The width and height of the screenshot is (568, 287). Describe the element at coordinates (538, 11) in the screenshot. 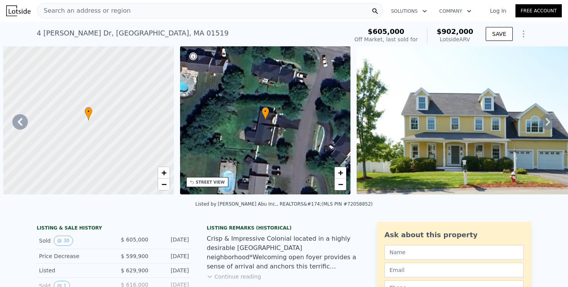

I see `a: Free Account` at that location.